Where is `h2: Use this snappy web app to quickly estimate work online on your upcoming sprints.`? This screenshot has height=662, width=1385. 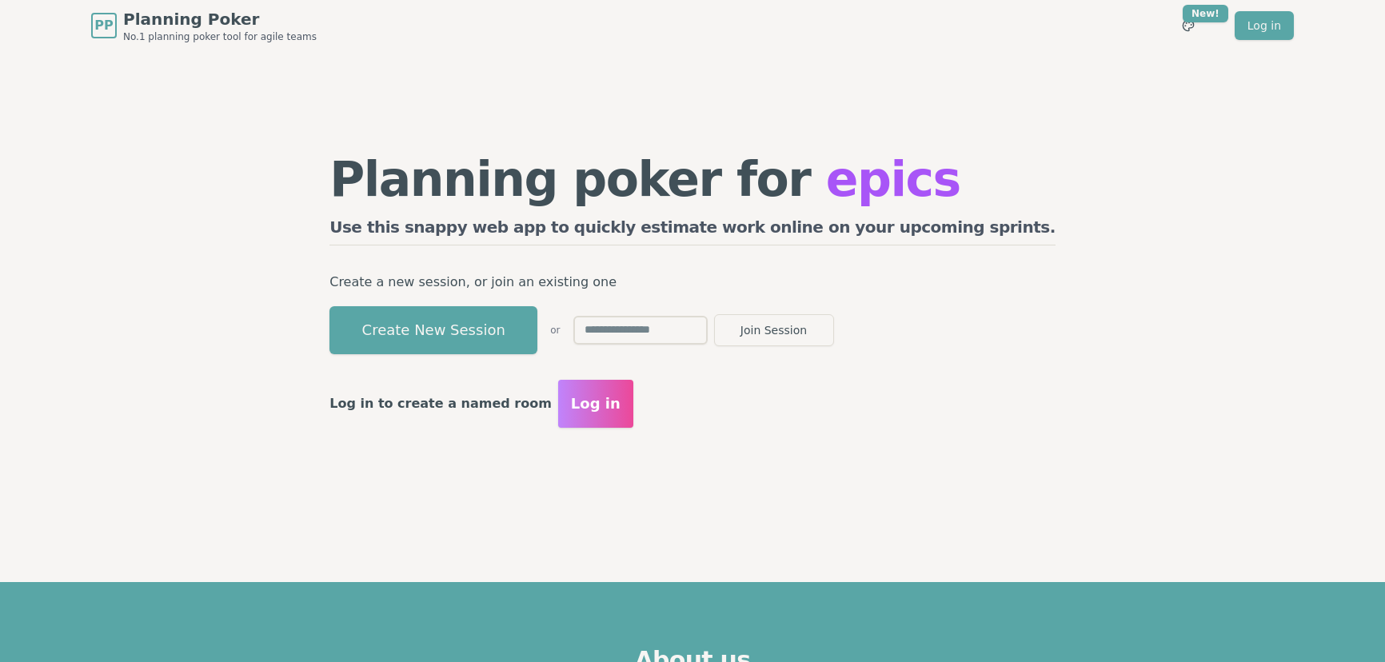
h2: Use this snappy web app to quickly estimate work online on your upcoming sprints. is located at coordinates (692, 230).